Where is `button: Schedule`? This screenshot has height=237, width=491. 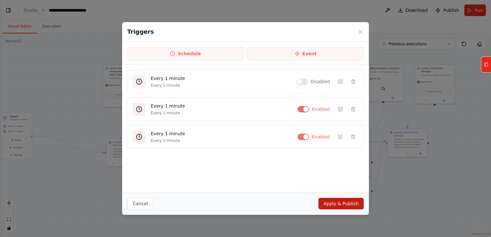
button: Schedule is located at coordinates (185, 54).